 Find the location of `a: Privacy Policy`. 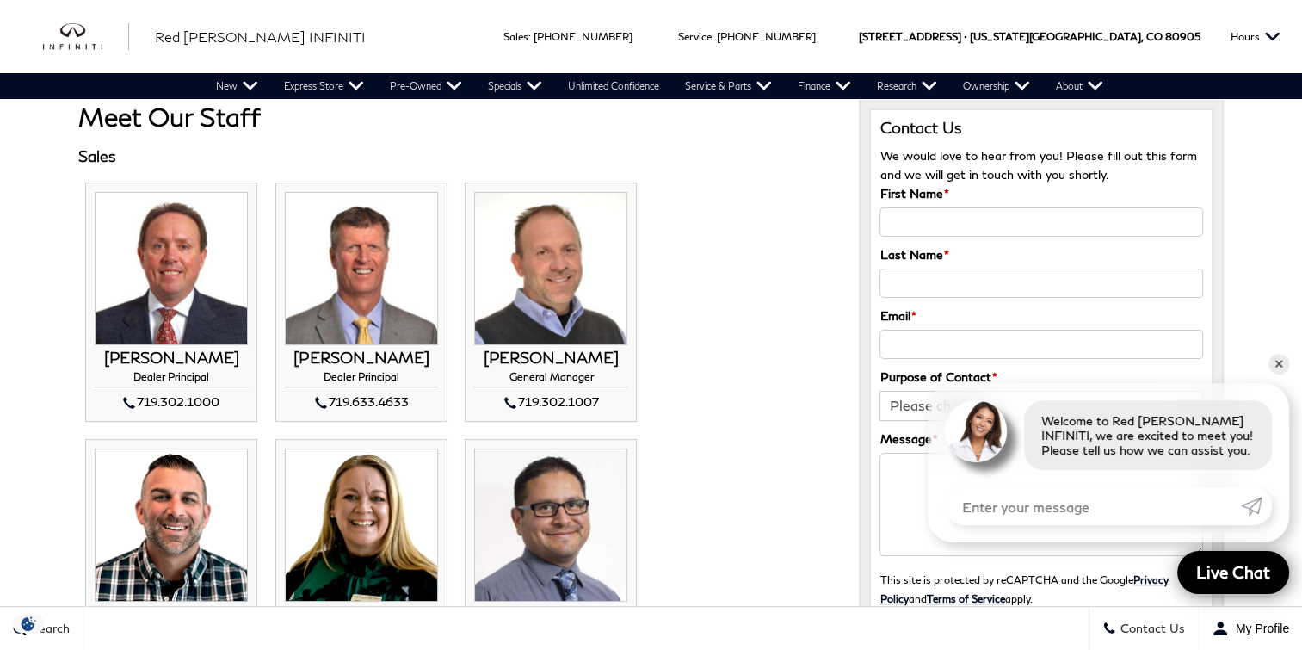

a: Privacy Policy is located at coordinates (1023, 588).